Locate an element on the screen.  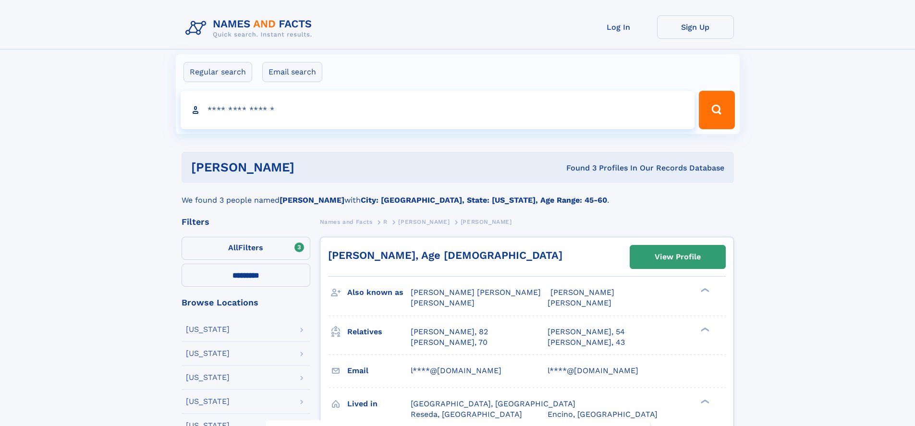
img: Logo Names and Facts is located at coordinates (251, 28).